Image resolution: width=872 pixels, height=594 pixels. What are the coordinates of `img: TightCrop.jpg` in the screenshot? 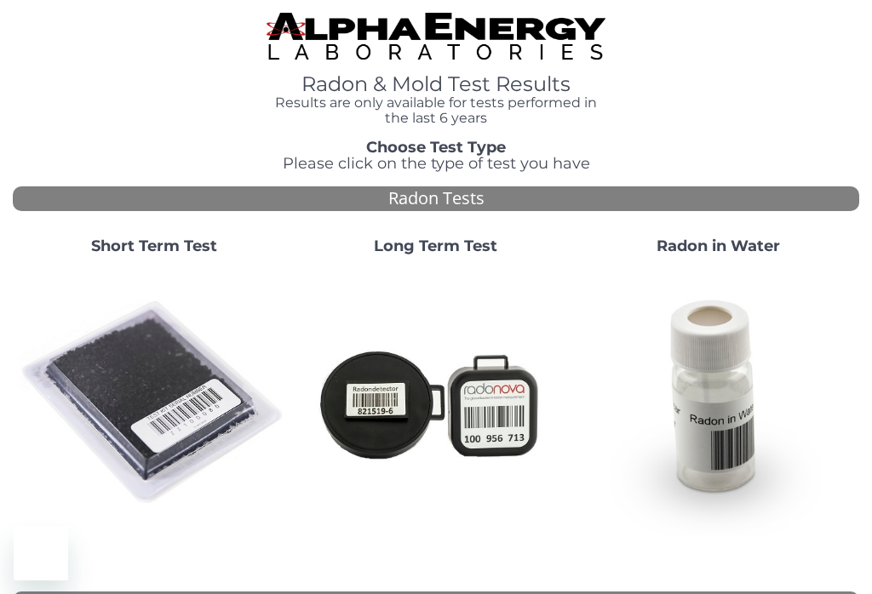 It's located at (436, 36).